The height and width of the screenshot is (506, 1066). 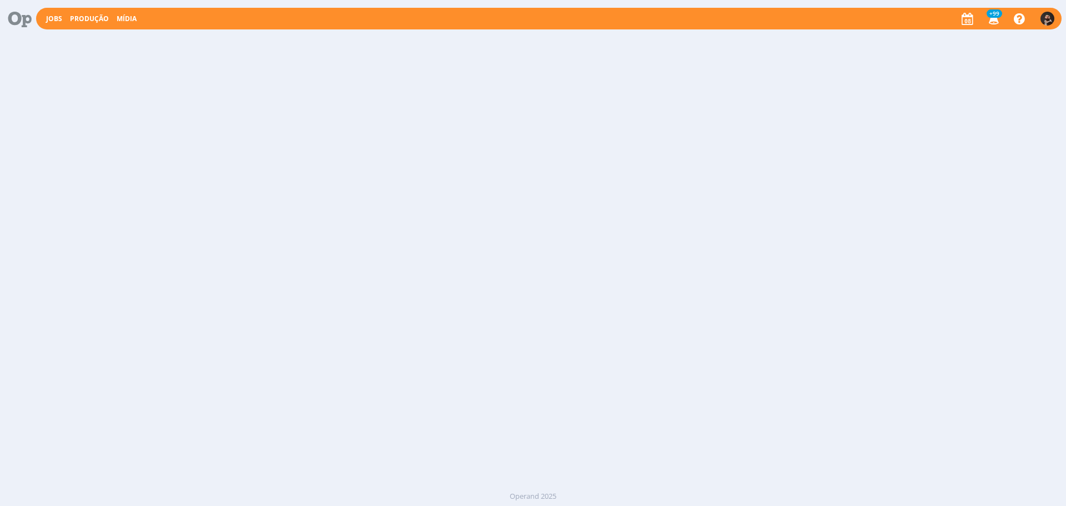 I want to click on button: Jobs, so click(x=54, y=19).